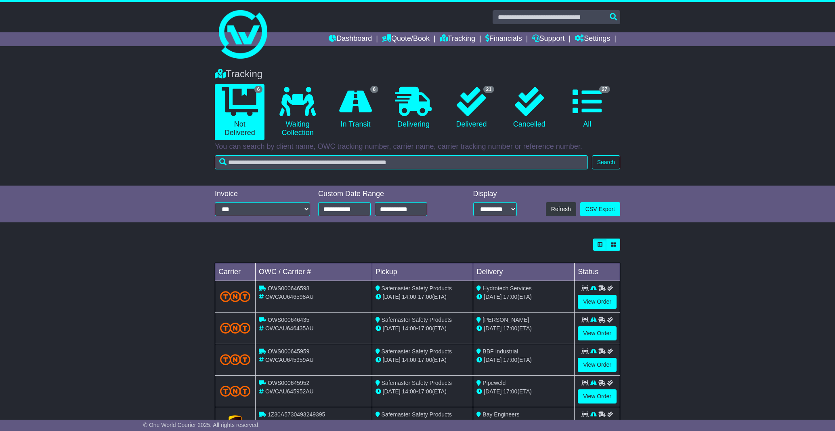 This screenshot has width=835, height=431. What do you see at coordinates (413, 108) in the screenshot?
I see `a: Delivering` at bounding box center [413, 108].